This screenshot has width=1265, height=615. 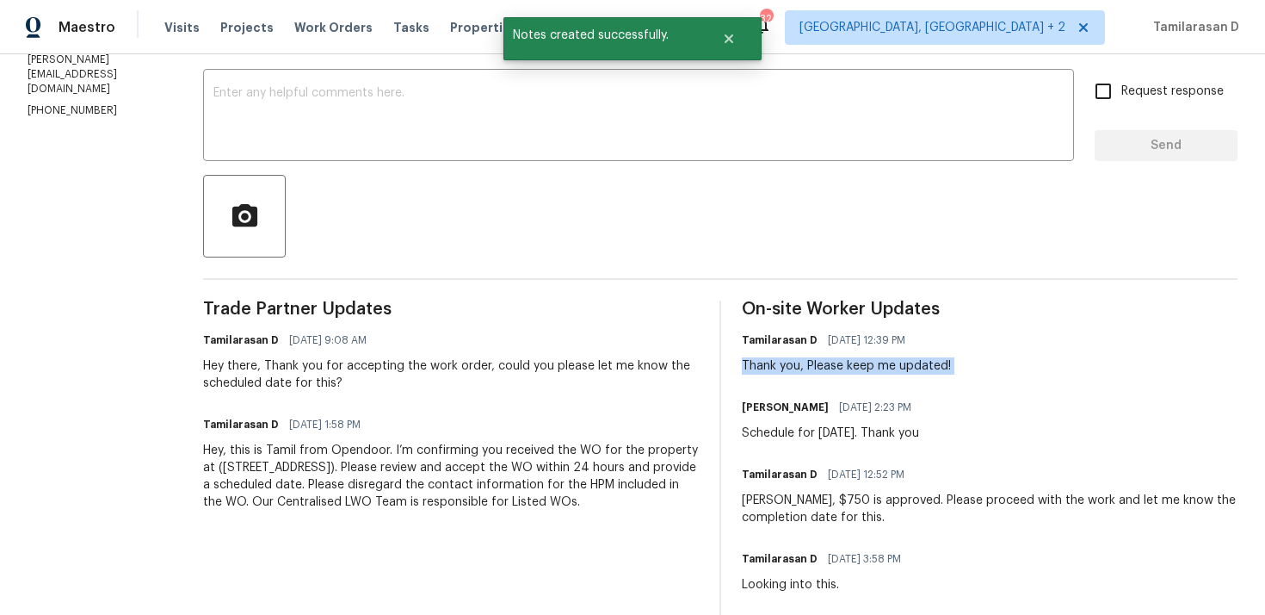 What do you see at coordinates (1193, 28) in the screenshot?
I see `span: Tamilarasan D` at bounding box center [1193, 28].